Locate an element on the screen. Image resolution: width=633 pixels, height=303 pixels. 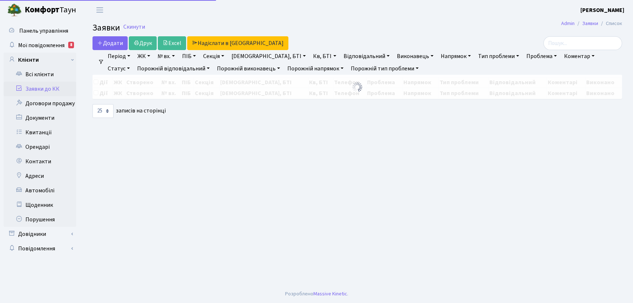
img: Обробка... is located at coordinates (357, 87).